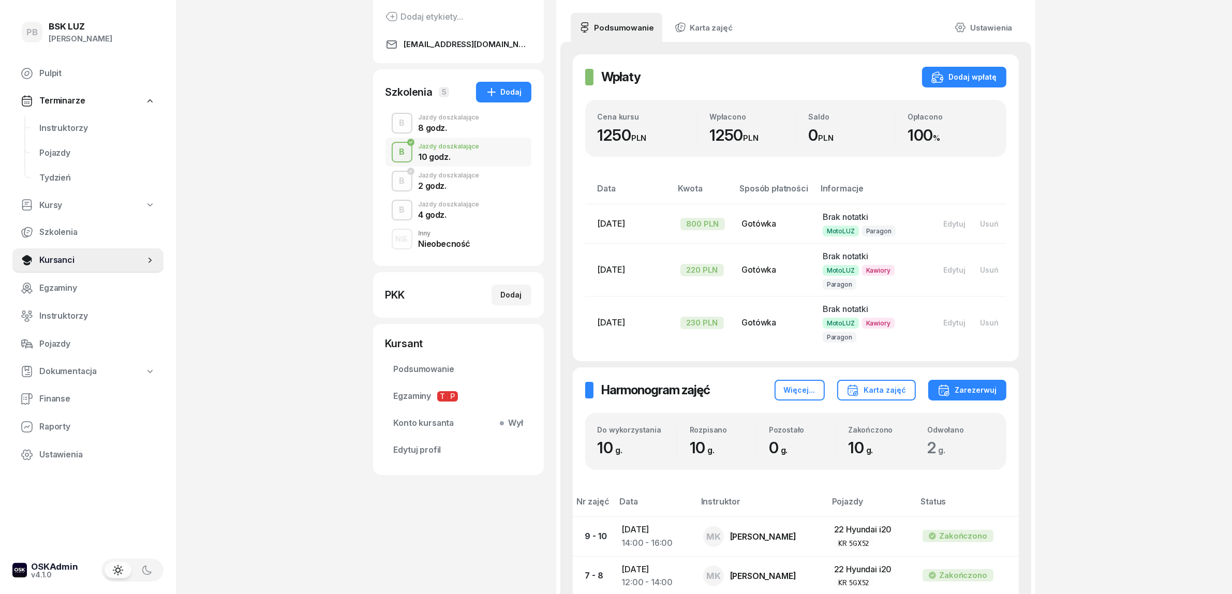  Describe the element at coordinates (449, 215) in the screenshot. I see `div: 4 godz.` at that location.